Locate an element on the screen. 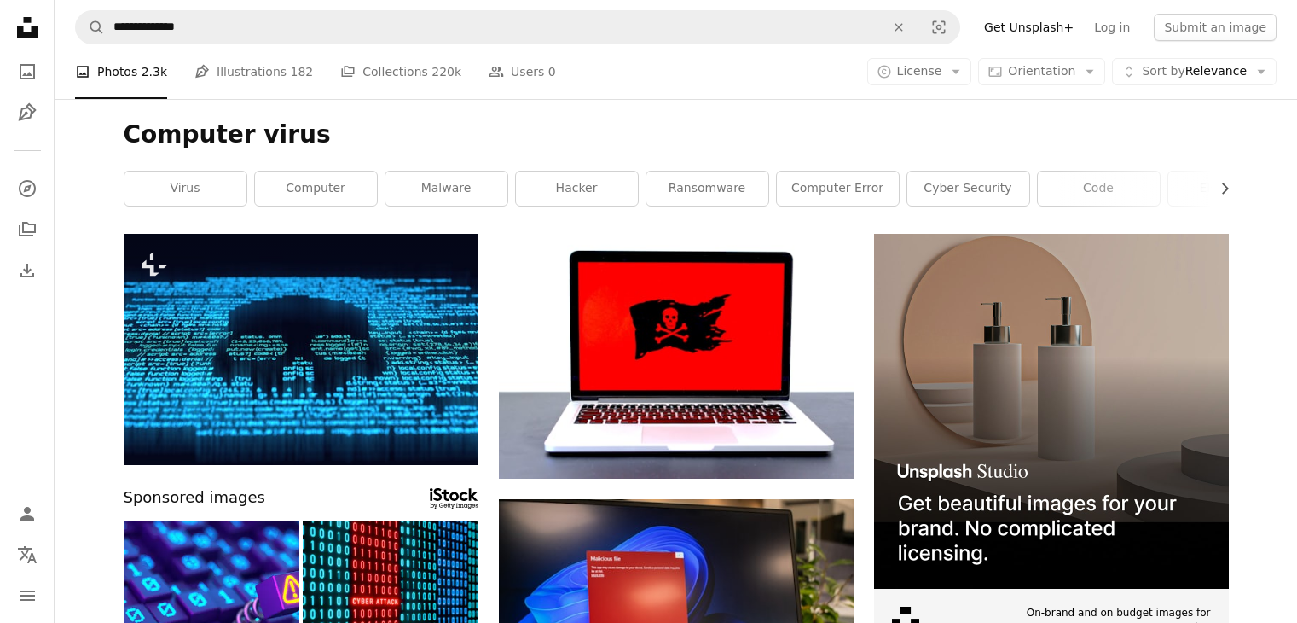 This screenshot has width=1297, height=623. button: Search Unsplash is located at coordinates (90, 27).